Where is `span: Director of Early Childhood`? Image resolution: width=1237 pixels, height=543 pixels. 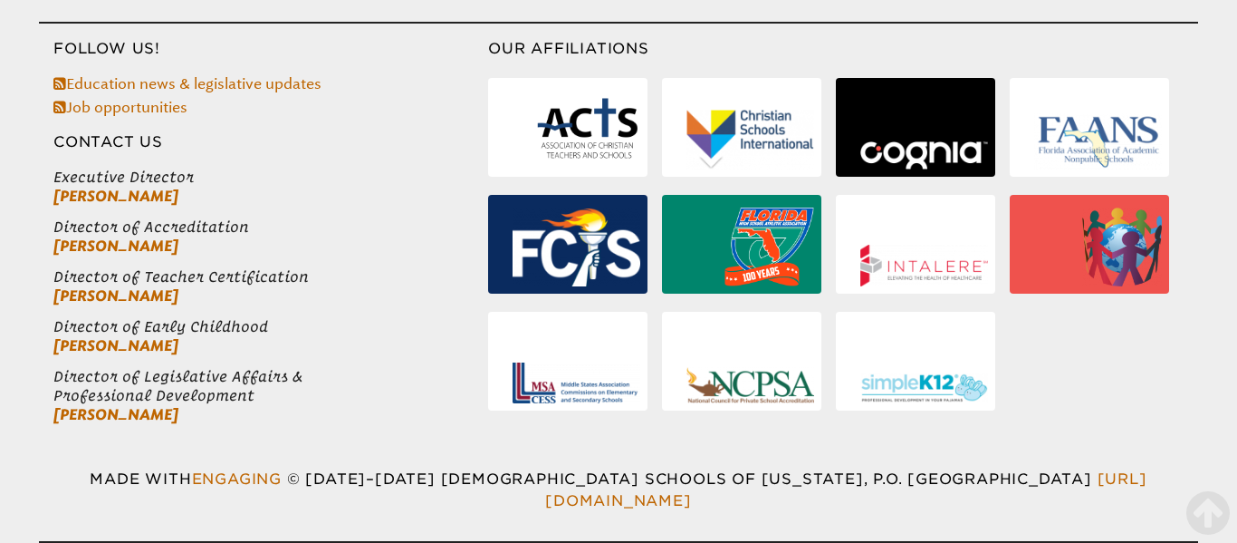
span: Director of Early Childhood is located at coordinates (271, 326).